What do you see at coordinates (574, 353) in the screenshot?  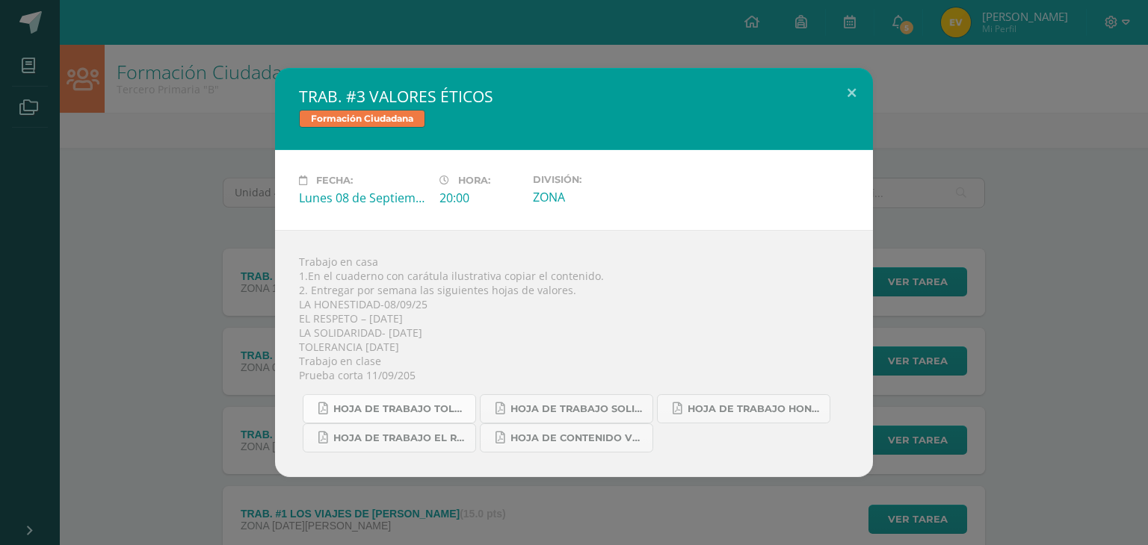 I see `div: Trabajo en casa 1.En el cuaderno con carátula ilustrativa copiar el contenido. 2. Entregar por se...` at bounding box center [574, 353].